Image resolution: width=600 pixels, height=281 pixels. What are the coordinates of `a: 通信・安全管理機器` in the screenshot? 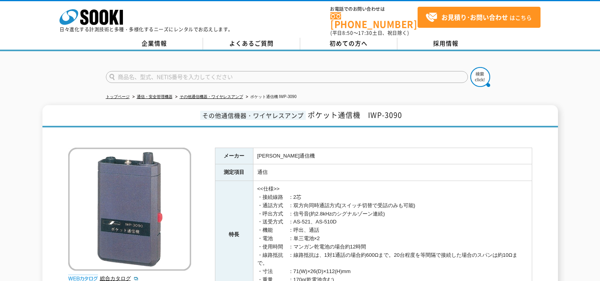 It's located at (155, 96).